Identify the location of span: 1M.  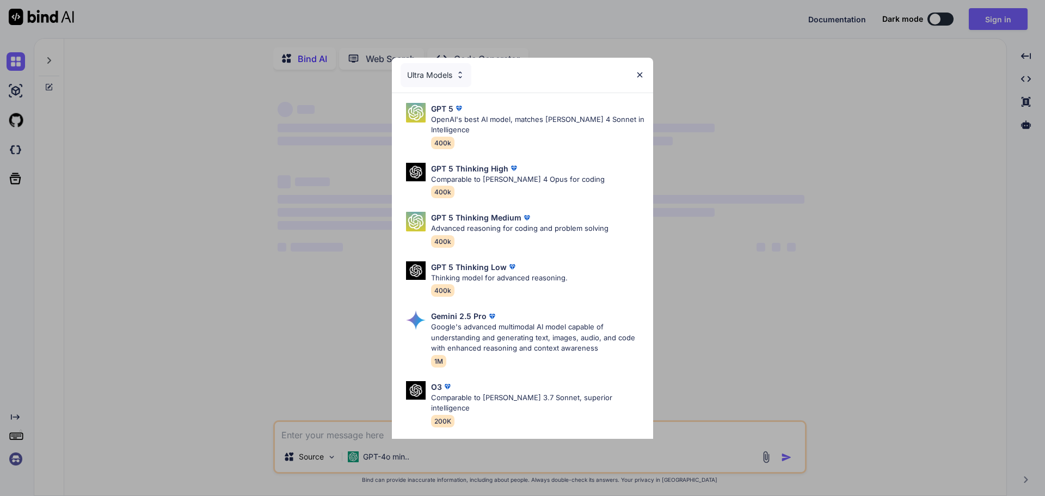
(439, 361).